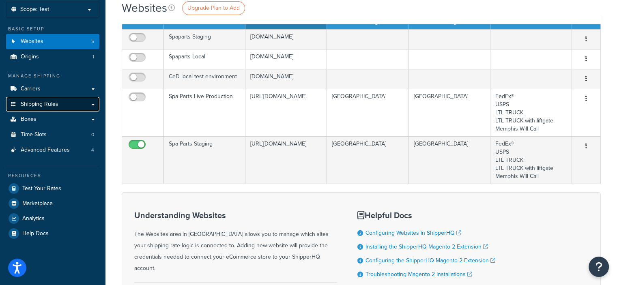 This screenshot has width=617, height=285. What do you see at coordinates (53, 189) in the screenshot?
I see `li: Test Your Rates` at bounding box center [53, 189].